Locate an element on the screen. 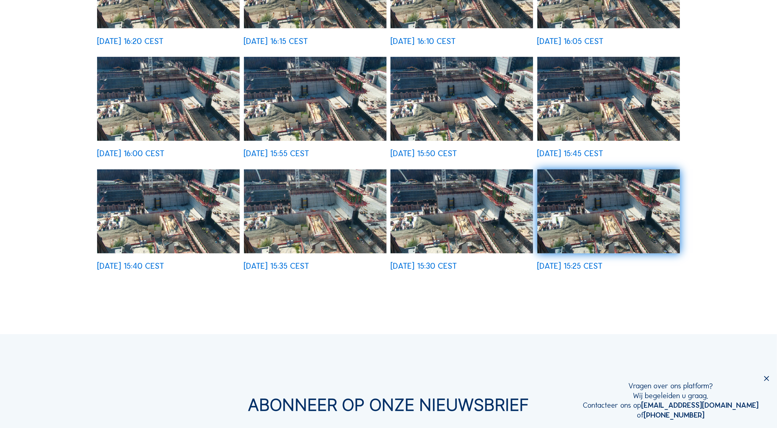  div: Vragen over ons platform? is located at coordinates (671, 386).